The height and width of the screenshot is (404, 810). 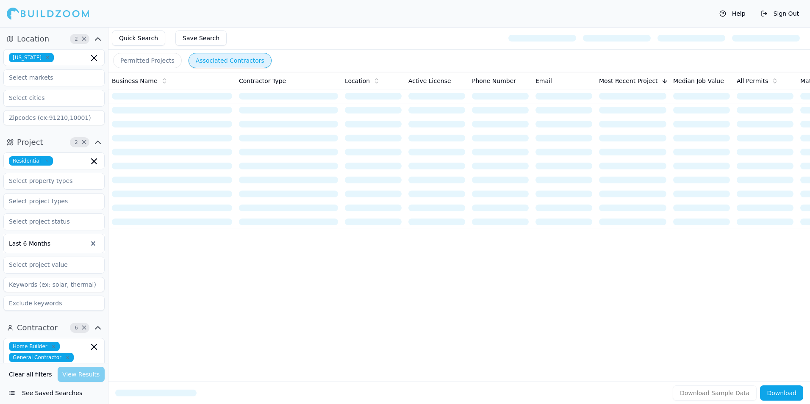 I want to click on span: Contractor, so click(x=37, y=328).